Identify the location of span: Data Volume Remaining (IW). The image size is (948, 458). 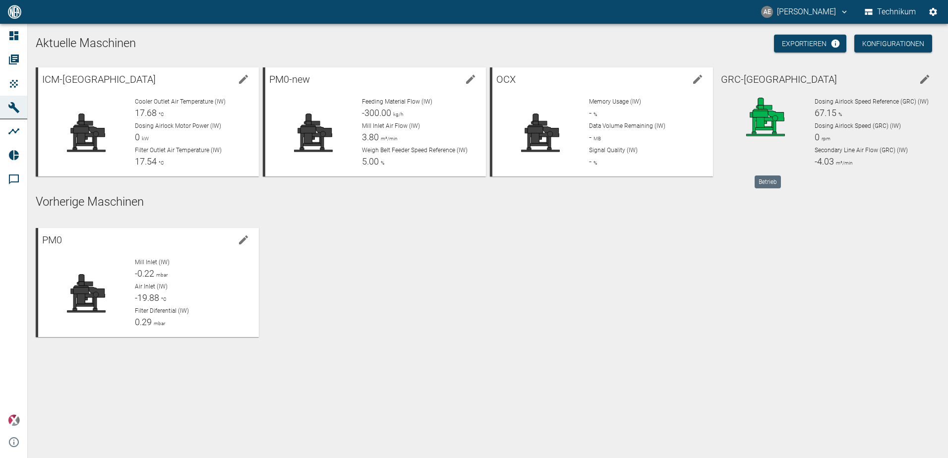
(627, 126).